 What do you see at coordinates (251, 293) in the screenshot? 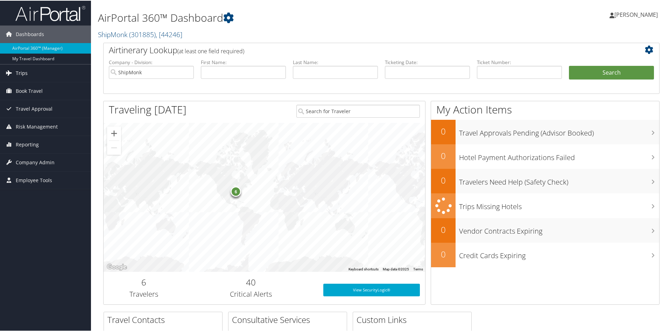
I see `h3: Critical Alerts` at bounding box center [251, 293].